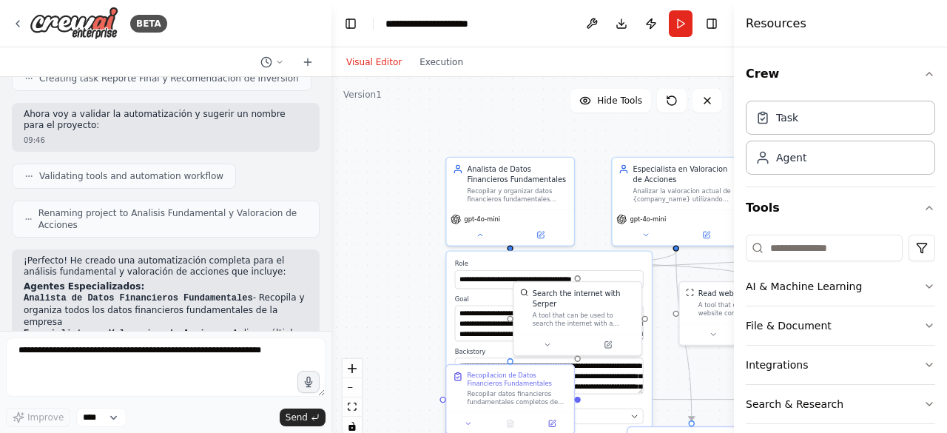 The width and height of the screenshot is (947, 433). Describe the element at coordinates (841, 365) in the screenshot. I see `button: Integrations` at that location.